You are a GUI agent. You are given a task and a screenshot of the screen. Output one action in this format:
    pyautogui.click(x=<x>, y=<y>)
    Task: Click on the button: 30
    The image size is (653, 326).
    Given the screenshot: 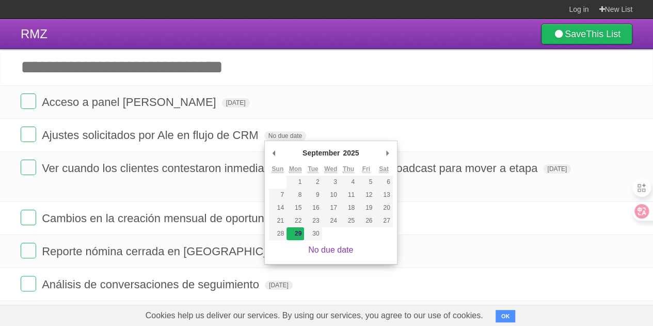 What is the action you would take?
    pyautogui.click(x=313, y=233)
    